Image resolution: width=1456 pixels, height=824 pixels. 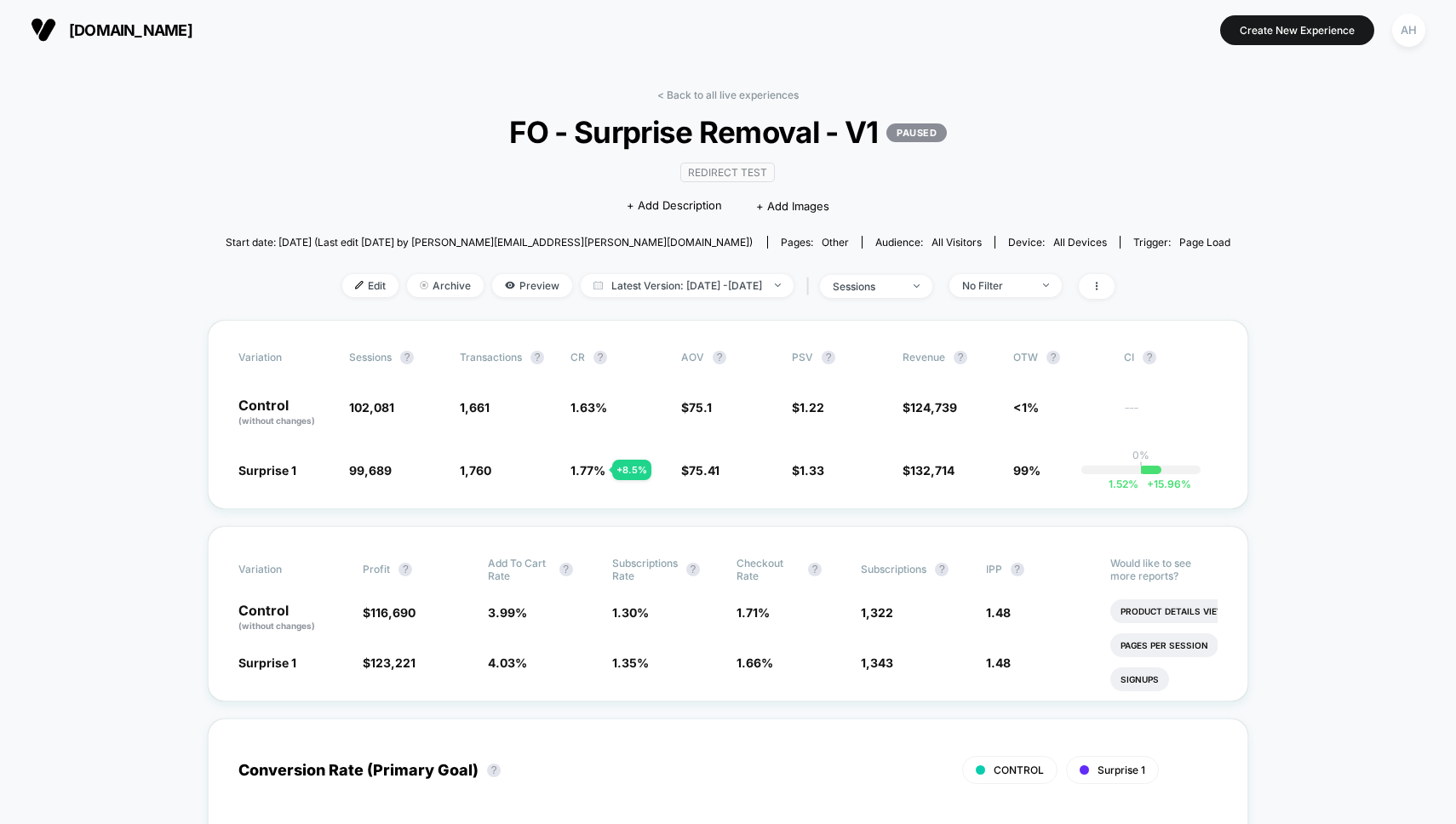 I want to click on span: 1.77 %, so click(x=587, y=470).